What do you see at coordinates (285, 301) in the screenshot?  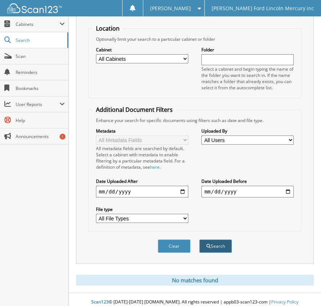 I see `a: Privacy Policy` at bounding box center [285, 301].